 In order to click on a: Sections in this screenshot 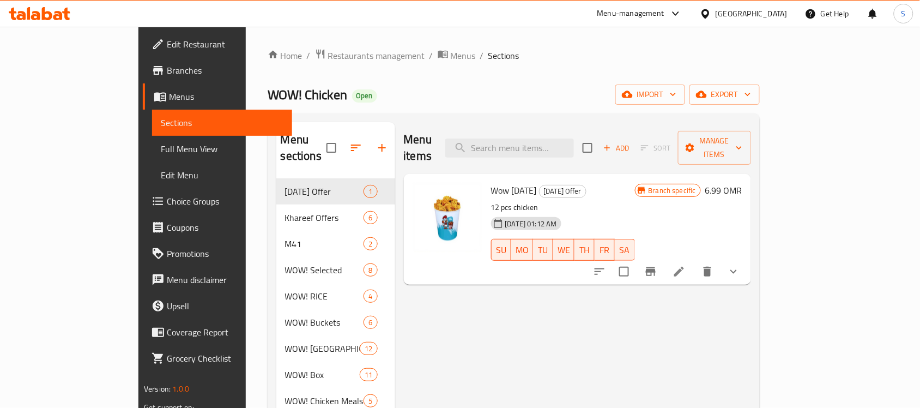, I will do `click(222, 123)`.